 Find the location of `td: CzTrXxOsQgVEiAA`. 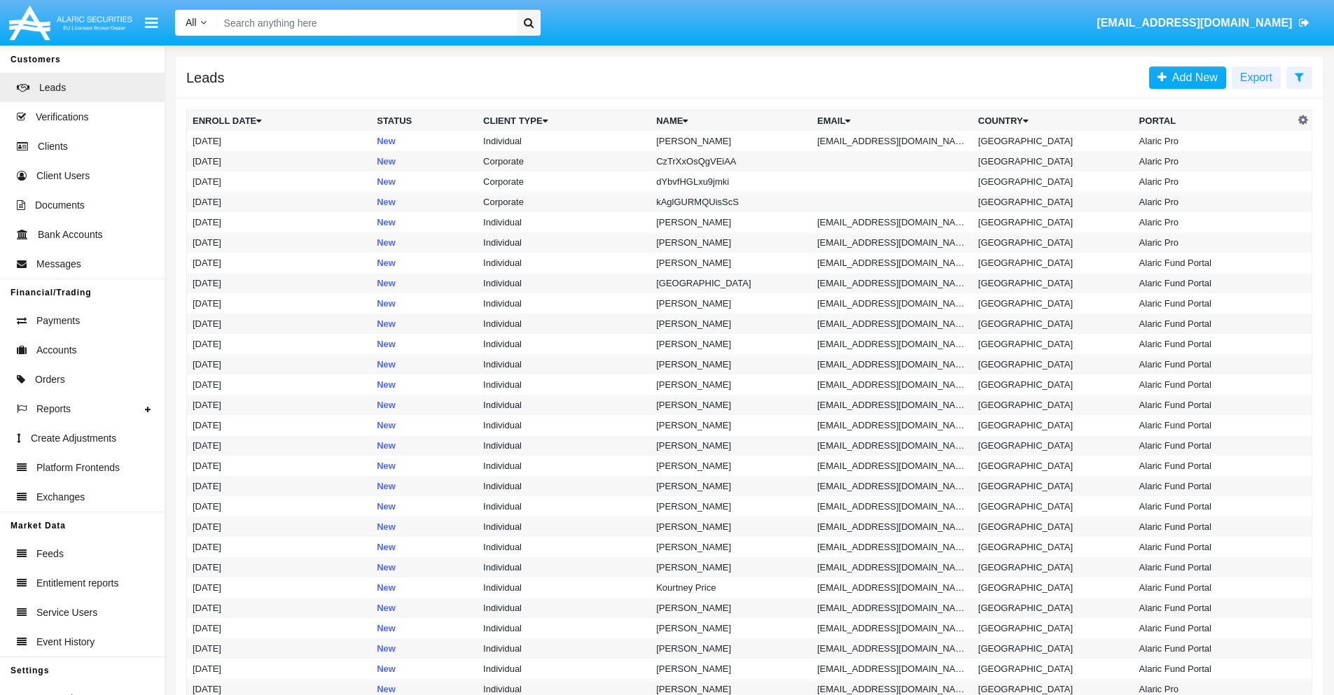

td: CzTrXxOsQgVEiAA is located at coordinates (731, 161).